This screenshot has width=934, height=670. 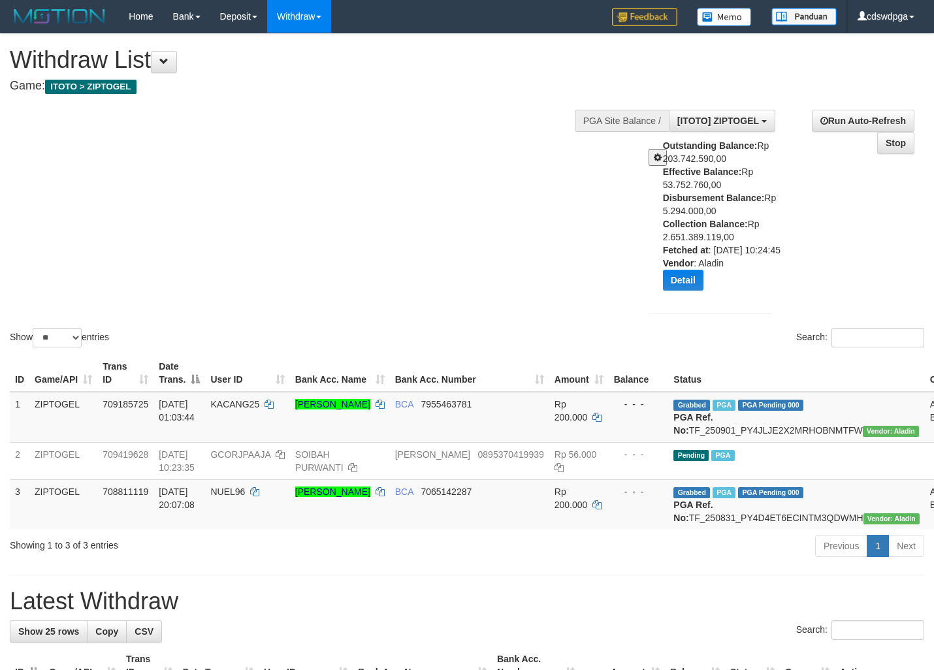 What do you see at coordinates (20, 417) in the screenshot?
I see `td: 1` at bounding box center [20, 417].